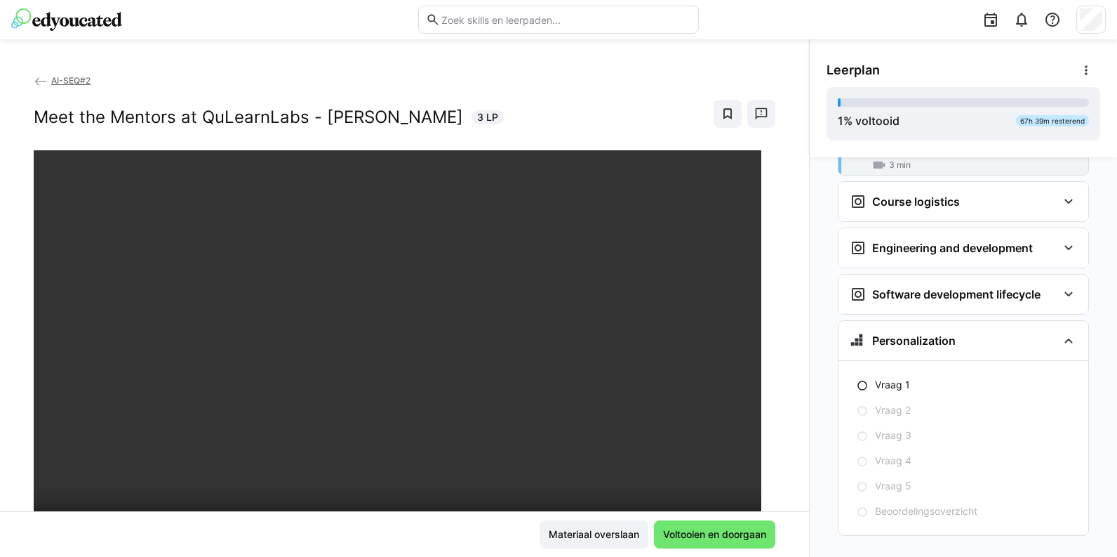 This screenshot has width=1117, height=557. I want to click on h3: Software development lifecycle, so click(957, 294).